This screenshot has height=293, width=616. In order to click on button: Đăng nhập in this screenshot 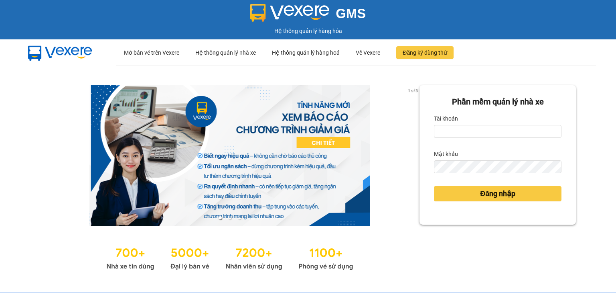, I will do `click(498, 193)`.